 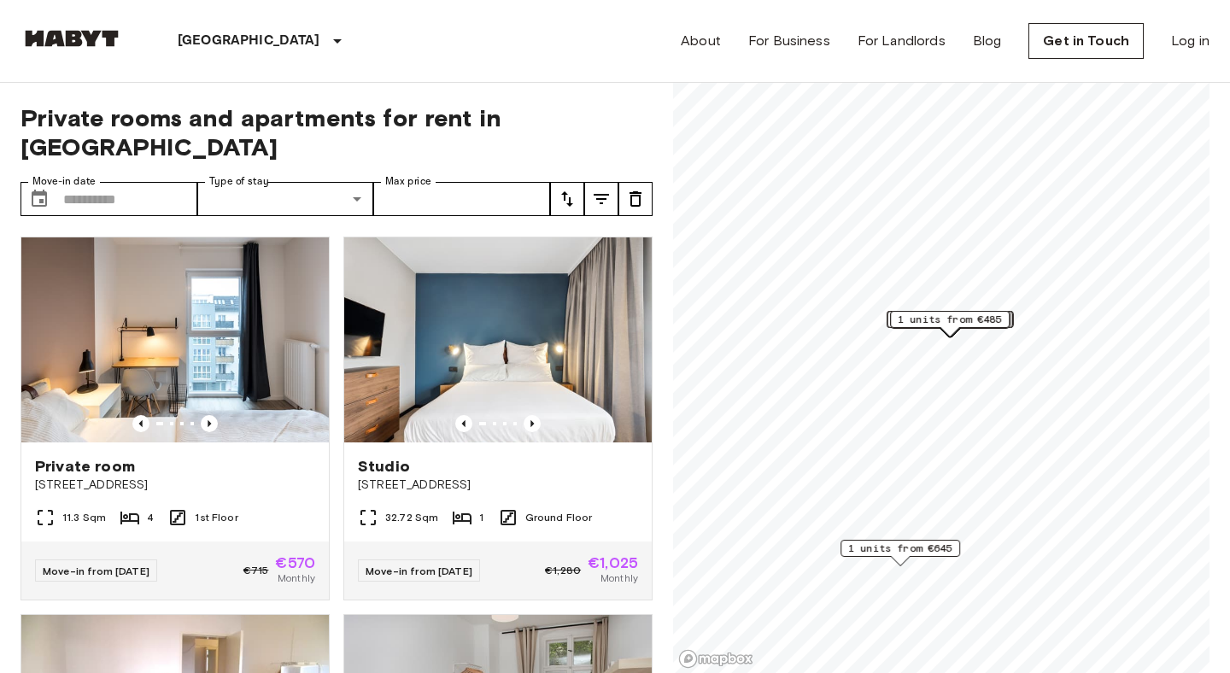 What do you see at coordinates (175, 419) in the screenshot?
I see `a: Marketing picture of unit DE-01-12-003-01QPrevious imagePrevious imagePrivate room[STREET_ADDRESS...` at bounding box center [175, 419].